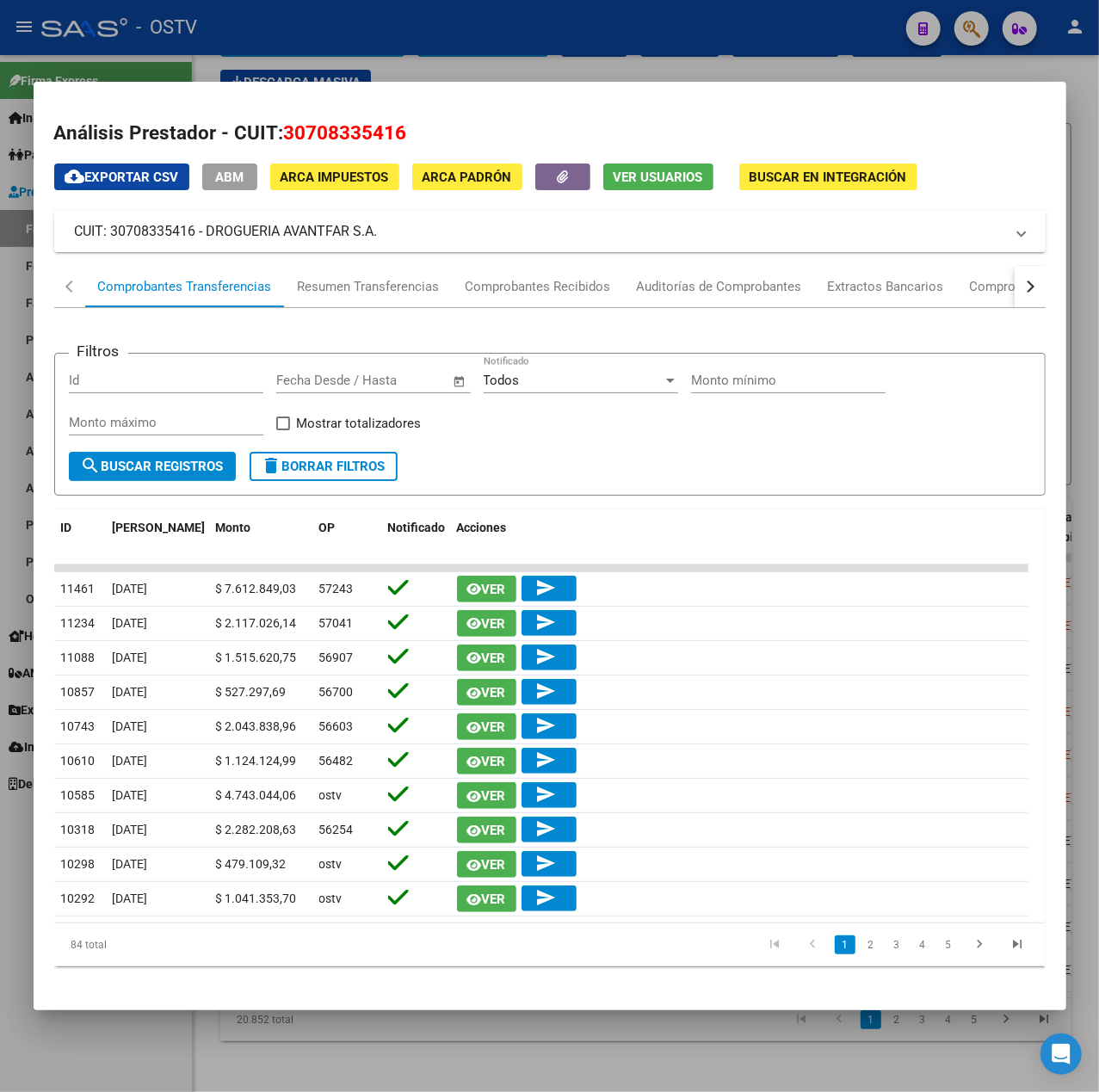 This screenshot has width=1099, height=1092. What do you see at coordinates (233, 527) in the screenshot?
I see `span: Monto` at bounding box center [233, 527].